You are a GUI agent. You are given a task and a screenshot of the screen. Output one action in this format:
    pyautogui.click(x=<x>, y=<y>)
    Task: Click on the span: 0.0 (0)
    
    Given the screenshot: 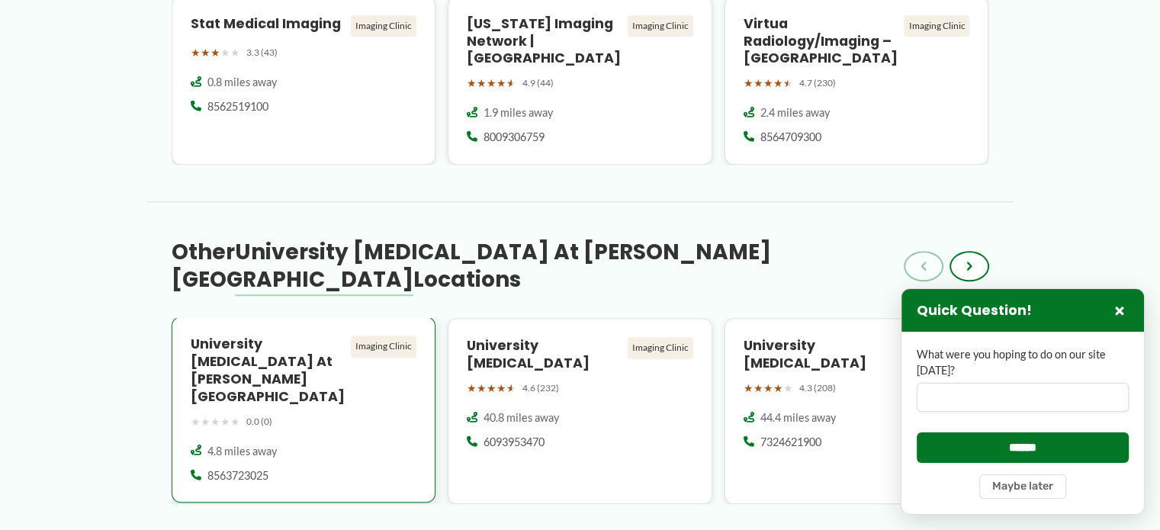 What is the action you would take?
    pyautogui.click(x=259, y=422)
    